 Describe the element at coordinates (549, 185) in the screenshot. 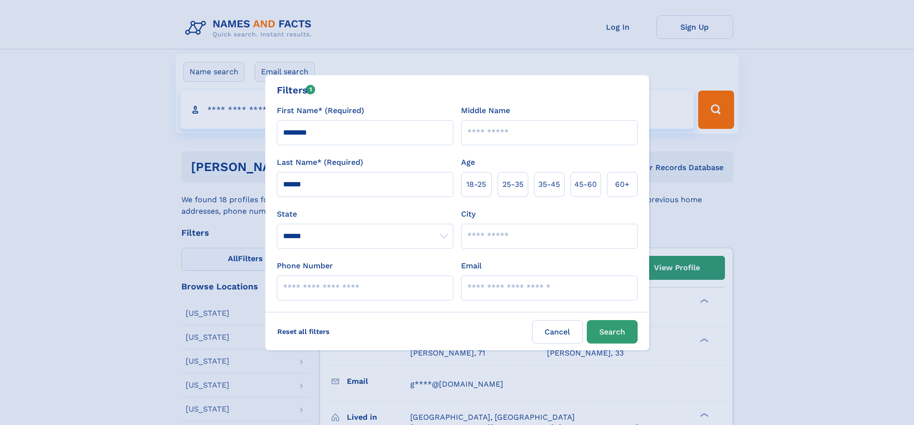

I see `span: 35‑45` at that location.